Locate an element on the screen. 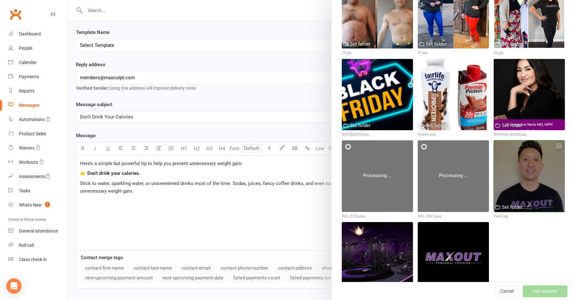  div: 19.jpg is located at coordinates (377, 53).